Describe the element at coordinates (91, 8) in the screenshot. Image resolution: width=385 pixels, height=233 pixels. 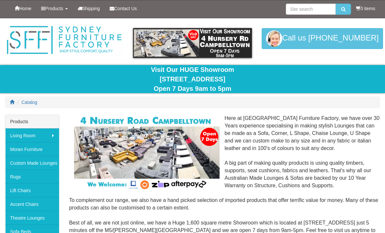
I see `span: Shipping` at that location.